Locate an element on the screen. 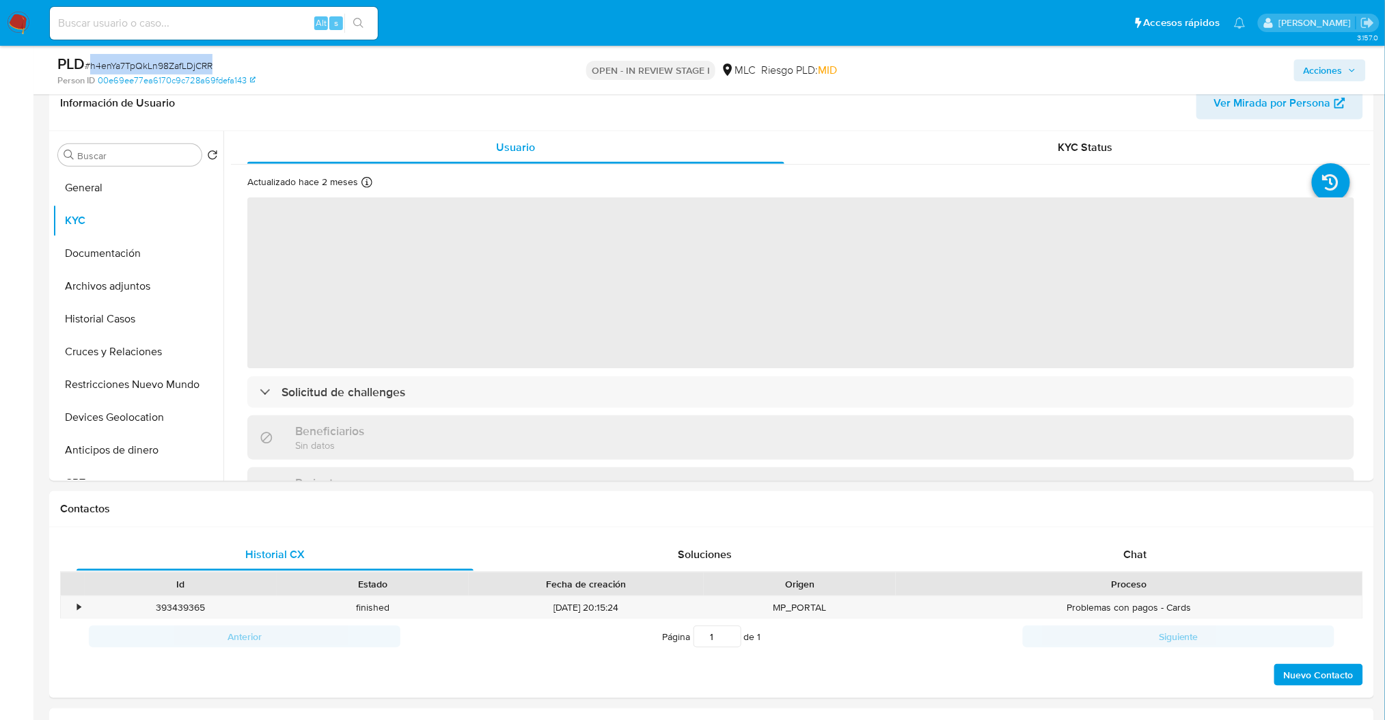  span: 1 is located at coordinates (759, 637).